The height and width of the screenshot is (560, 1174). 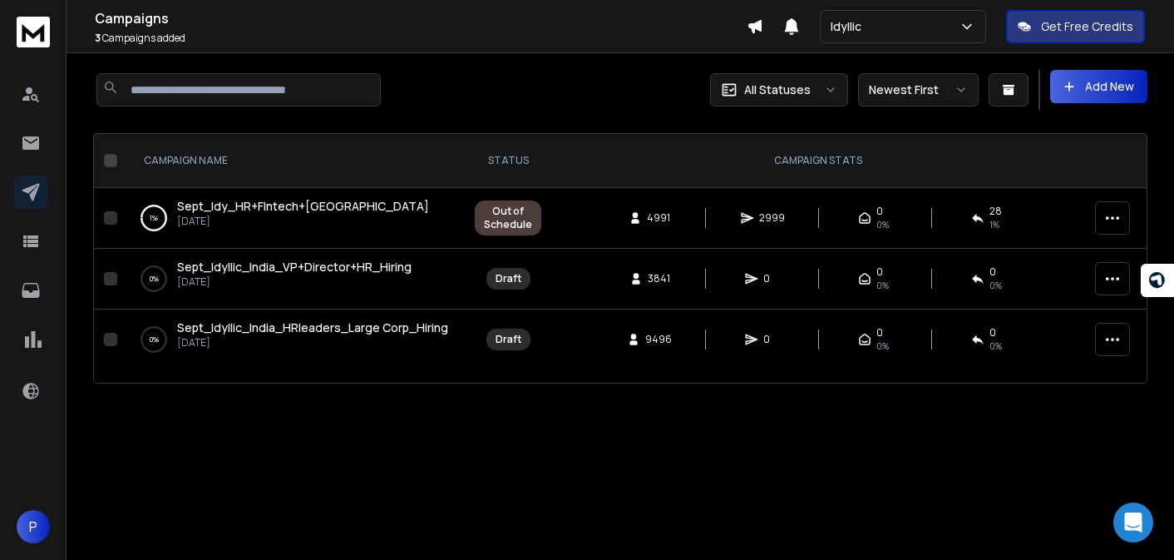 What do you see at coordinates (313, 327) in the screenshot?
I see `span: Sept_Idyllic_India_HRleaders_Large Corp_Hiring` at bounding box center [313, 327].